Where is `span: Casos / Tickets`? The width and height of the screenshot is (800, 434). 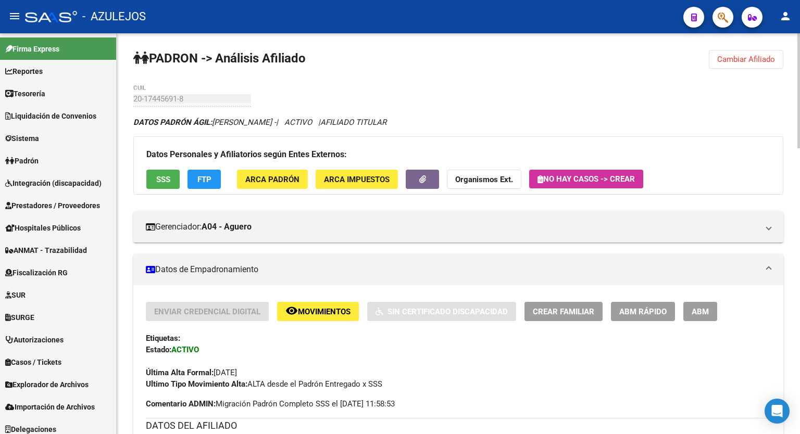
span: Casos / Tickets is located at coordinates (33, 362).